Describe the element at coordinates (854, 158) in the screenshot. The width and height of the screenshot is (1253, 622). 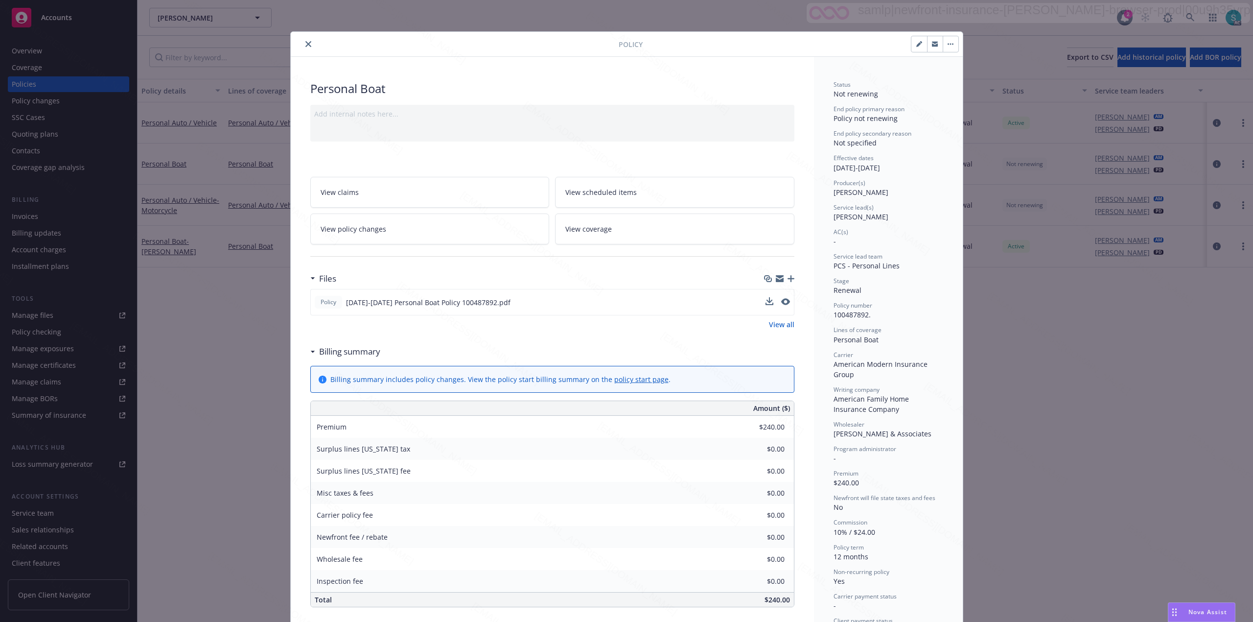
I see `span: Effective dates` at that location.